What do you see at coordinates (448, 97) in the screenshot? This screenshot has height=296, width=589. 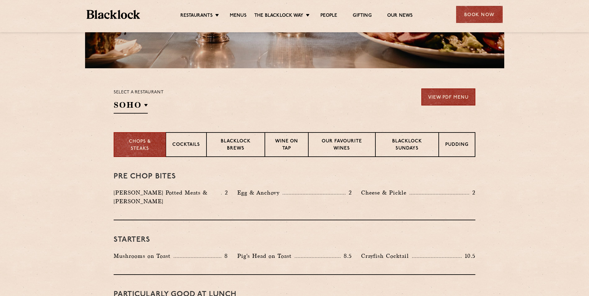 I see `a: View PDF Menu` at bounding box center [448, 97].